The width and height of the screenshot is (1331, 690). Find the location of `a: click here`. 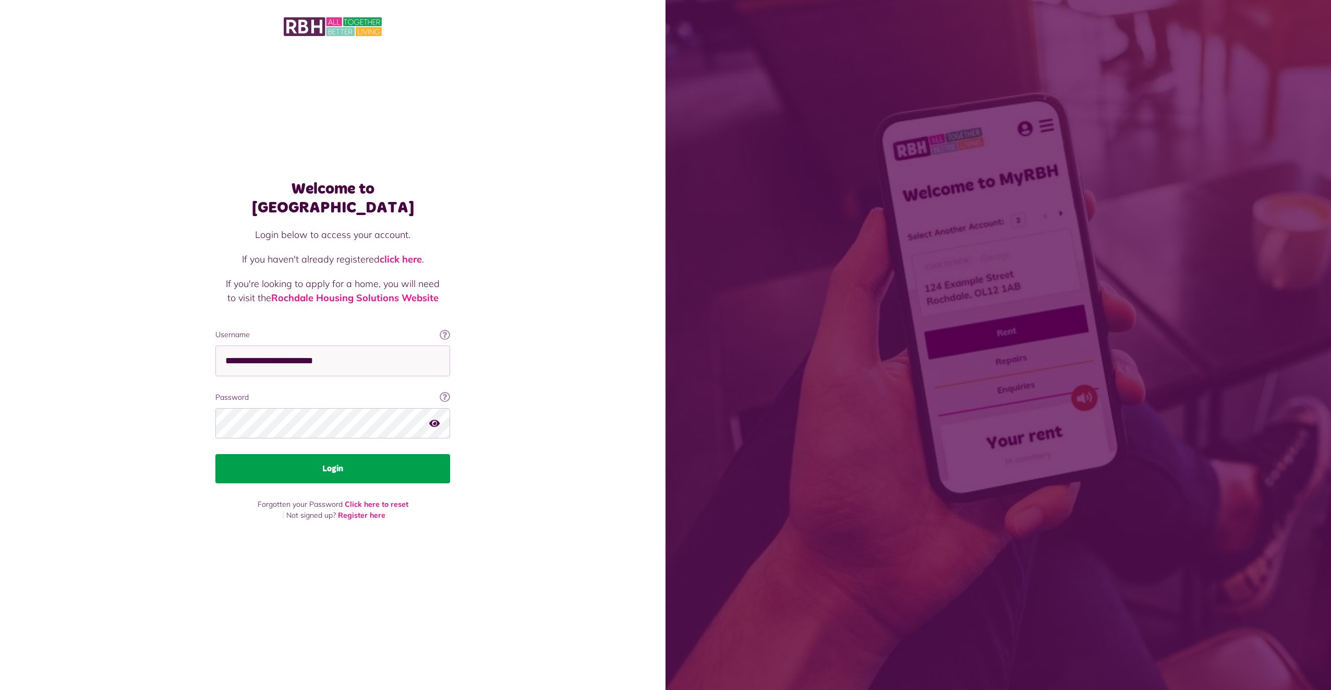

a: click here is located at coordinates (401, 259).